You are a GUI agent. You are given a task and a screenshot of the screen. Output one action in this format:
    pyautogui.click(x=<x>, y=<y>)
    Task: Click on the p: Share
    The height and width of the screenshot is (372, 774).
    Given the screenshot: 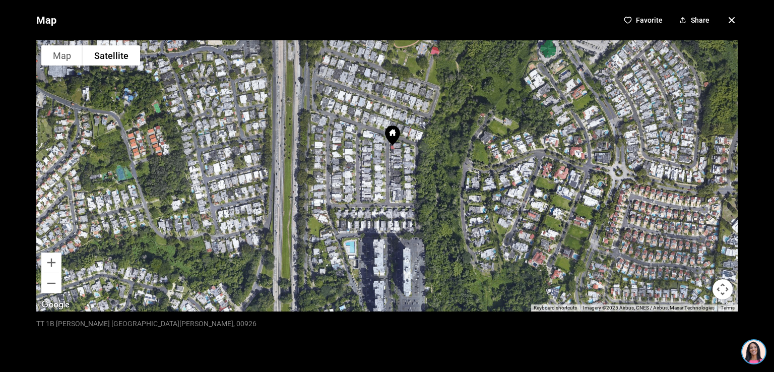 What is the action you would take?
    pyautogui.click(x=700, y=20)
    